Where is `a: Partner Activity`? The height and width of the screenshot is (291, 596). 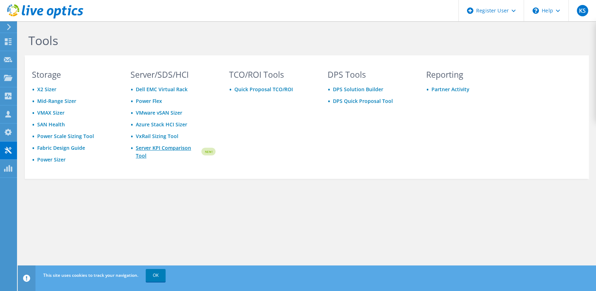
a: Partner Activity is located at coordinates (450, 89).